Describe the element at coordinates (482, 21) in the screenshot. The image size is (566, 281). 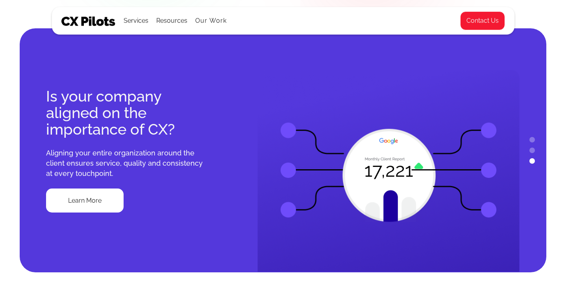
I see `a: Contact Us` at that location.